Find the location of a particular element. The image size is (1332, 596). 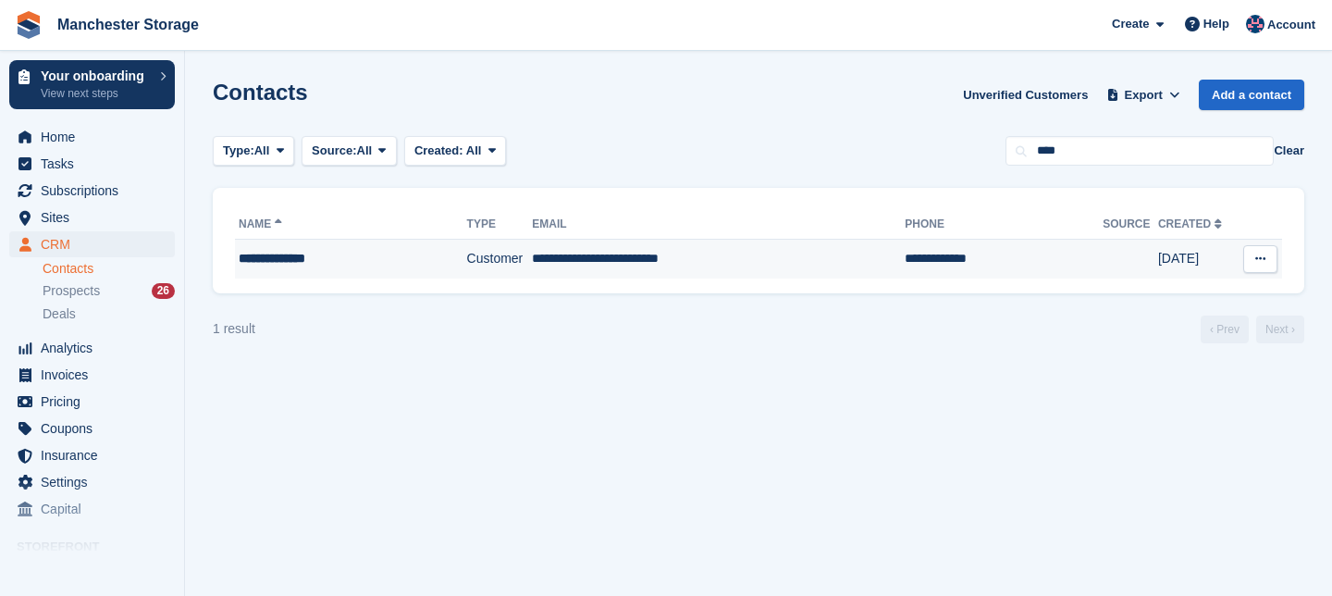

th: Type is located at coordinates (500, 225).